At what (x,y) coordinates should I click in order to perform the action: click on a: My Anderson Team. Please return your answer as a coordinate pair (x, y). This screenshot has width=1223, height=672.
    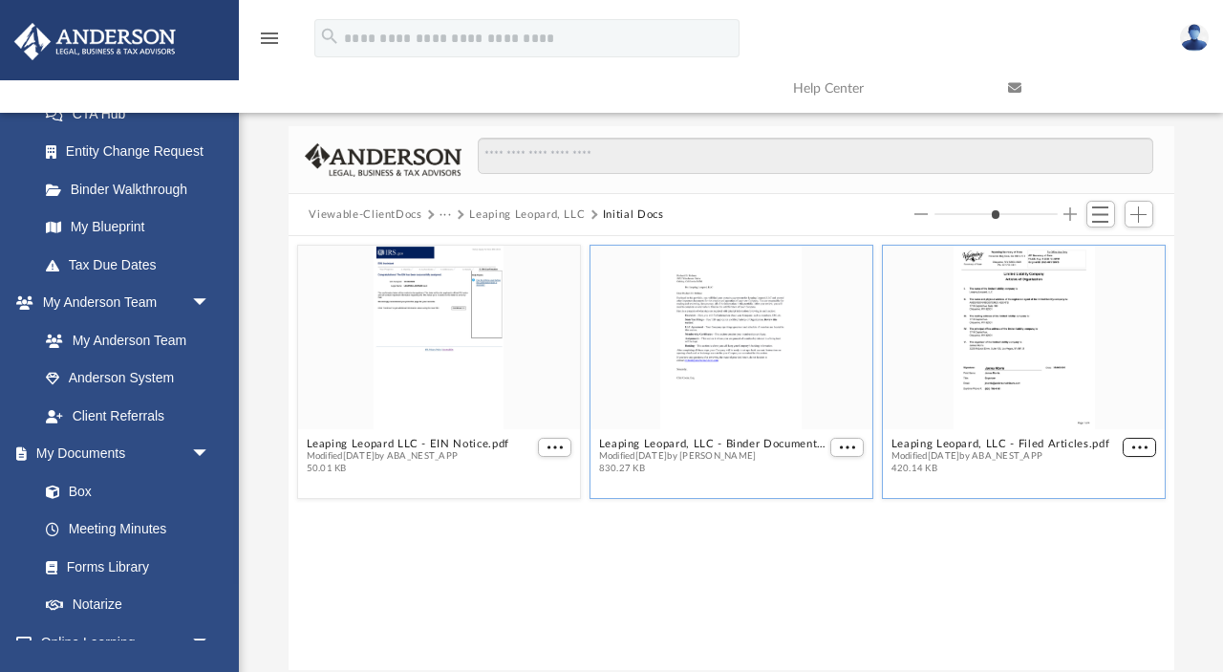
    Looking at the image, I should click on (123, 340).